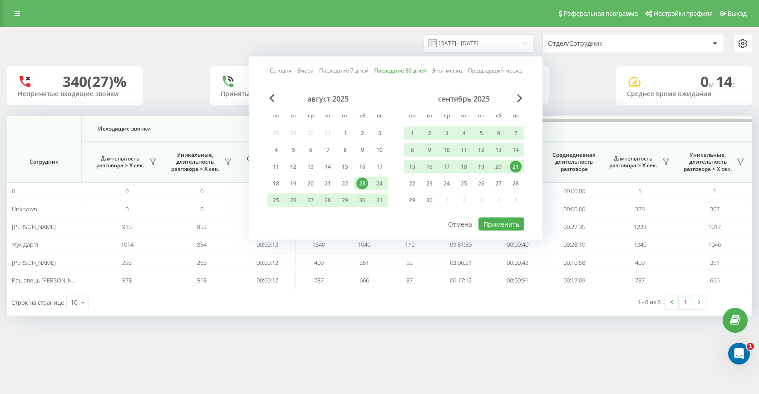  I want to click on div: 27, so click(310, 201).